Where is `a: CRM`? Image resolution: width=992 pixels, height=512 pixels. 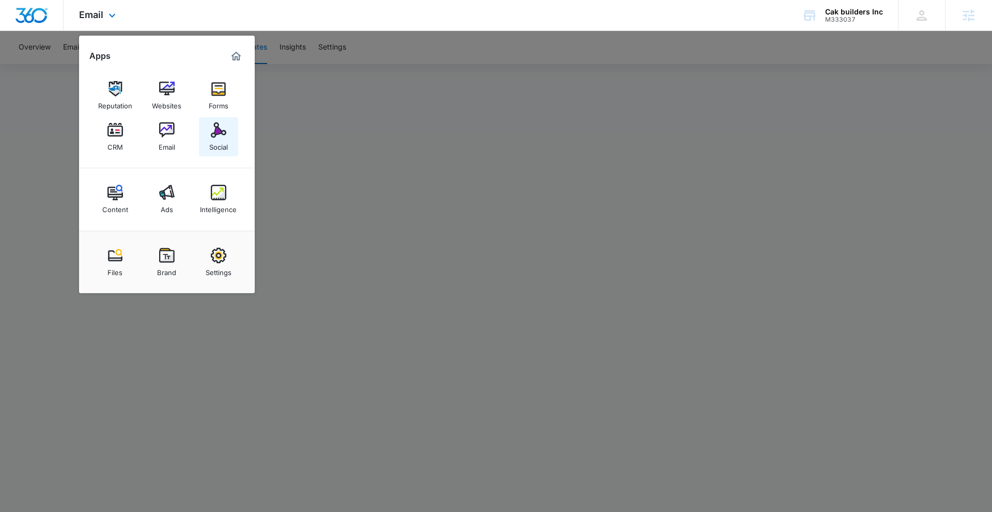 a: CRM is located at coordinates (115, 137).